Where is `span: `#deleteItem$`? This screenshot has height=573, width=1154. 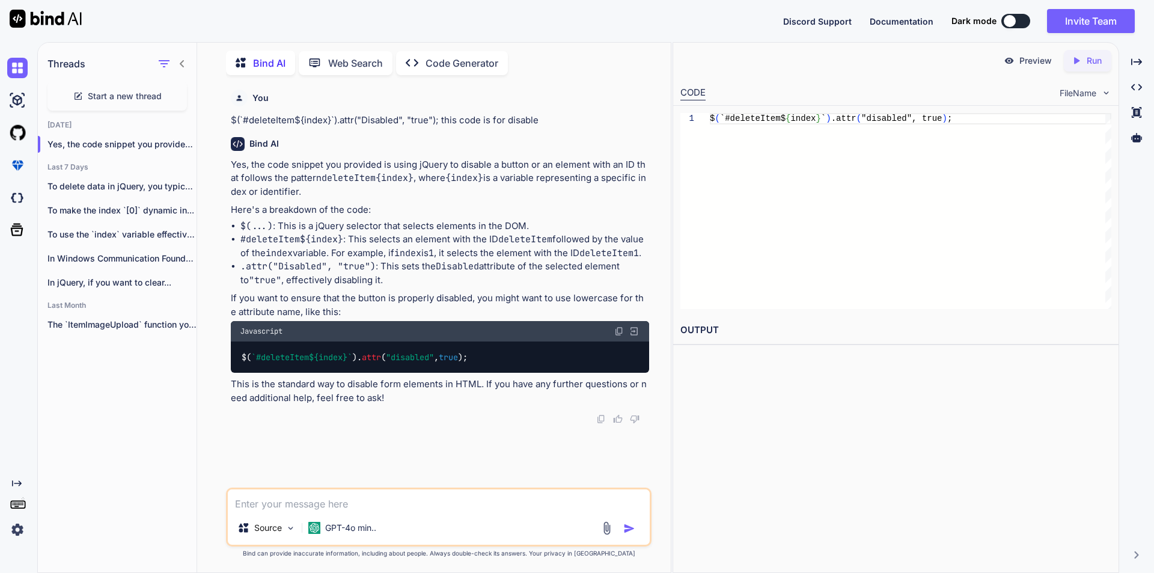 span: `#deleteItem$ is located at coordinates (752, 118).